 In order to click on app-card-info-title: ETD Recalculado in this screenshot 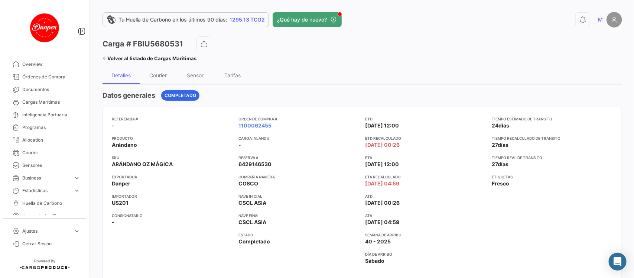, I will do `click(426, 138)`.